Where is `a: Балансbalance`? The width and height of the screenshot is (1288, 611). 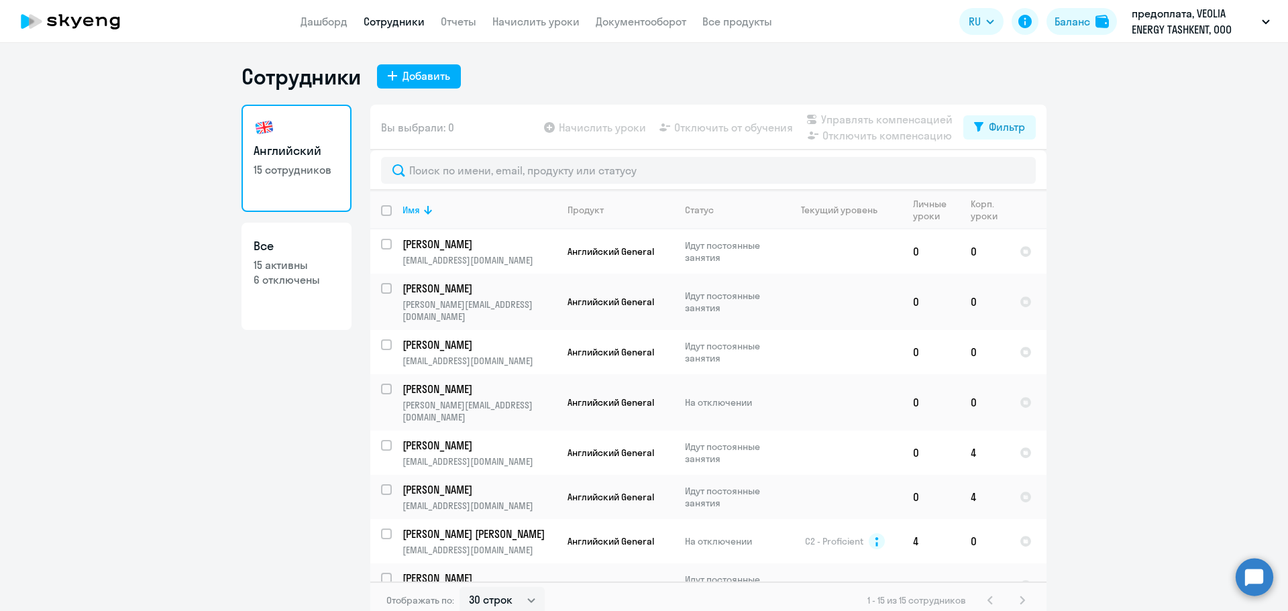 a: Балансbalance is located at coordinates (1081, 21).